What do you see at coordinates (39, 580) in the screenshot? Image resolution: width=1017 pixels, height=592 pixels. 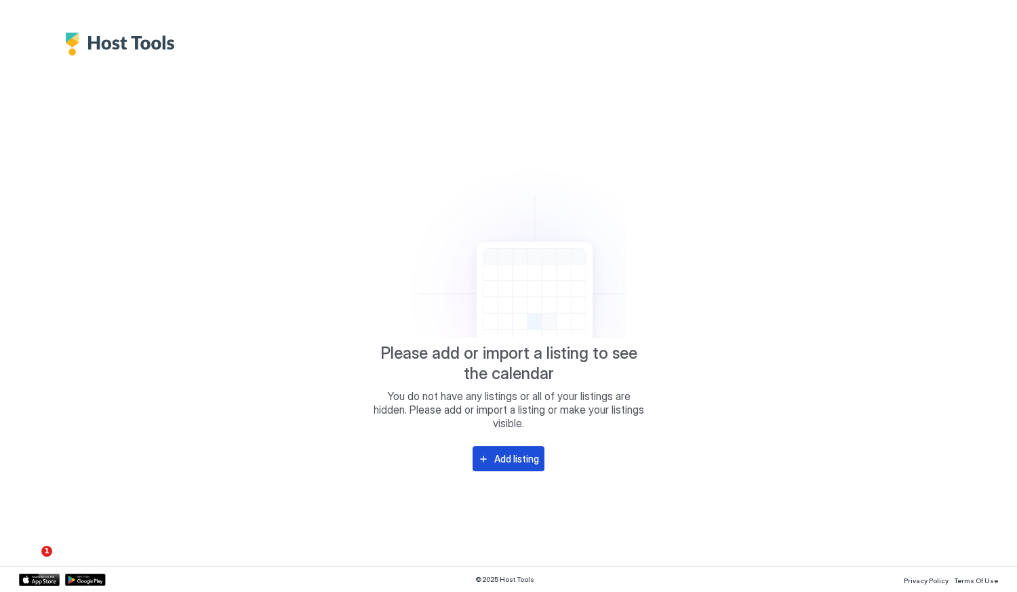 I see `div: App Store` at bounding box center [39, 580].